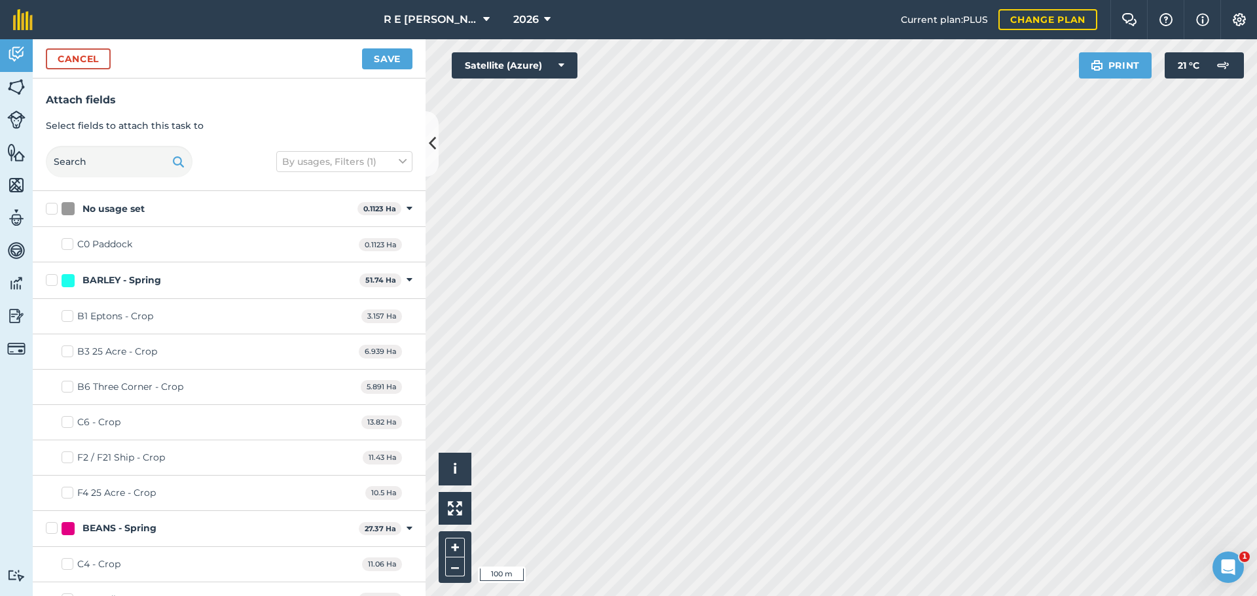  What do you see at coordinates (1239, 20) in the screenshot?
I see `img: A cog icon` at bounding box center [1239, 20].